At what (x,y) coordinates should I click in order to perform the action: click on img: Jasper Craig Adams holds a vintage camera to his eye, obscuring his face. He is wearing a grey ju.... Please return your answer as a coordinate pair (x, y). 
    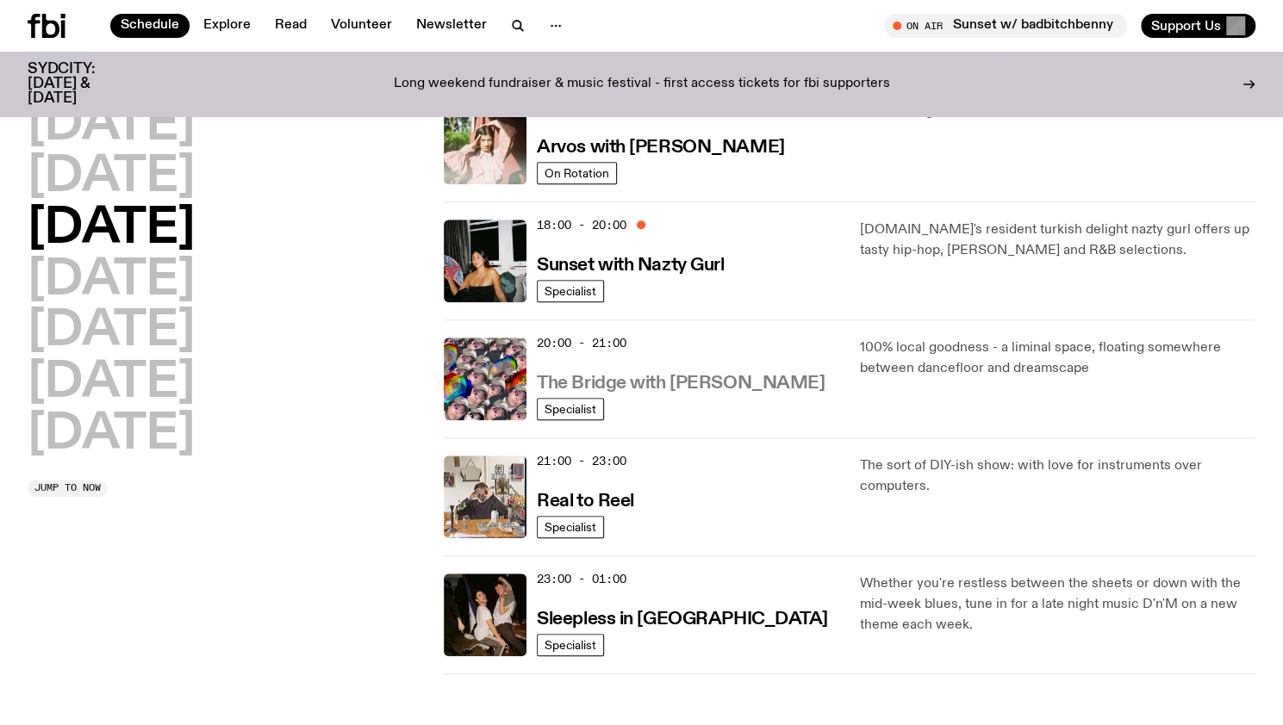
    Looking at the image, I should click on (485, 497).